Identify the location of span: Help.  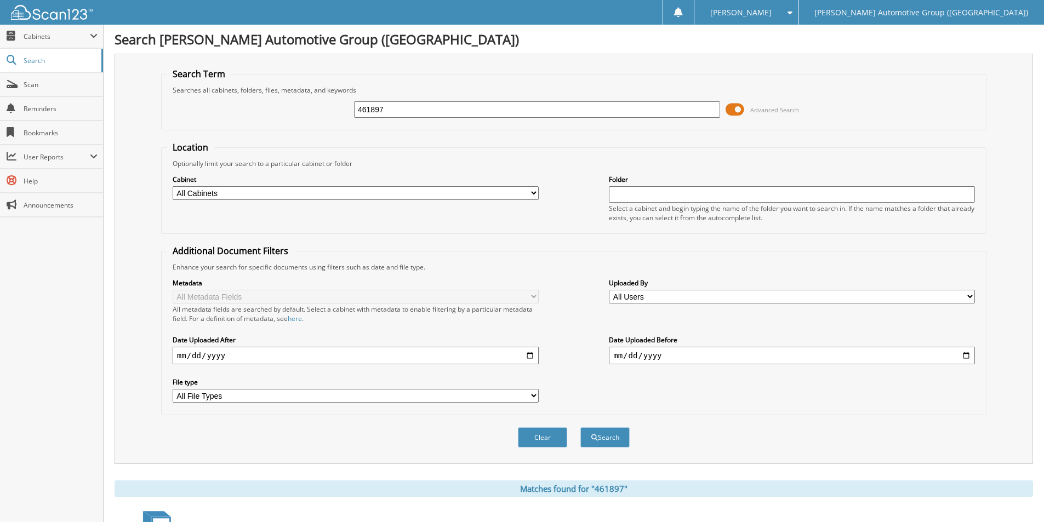
(60, 181).